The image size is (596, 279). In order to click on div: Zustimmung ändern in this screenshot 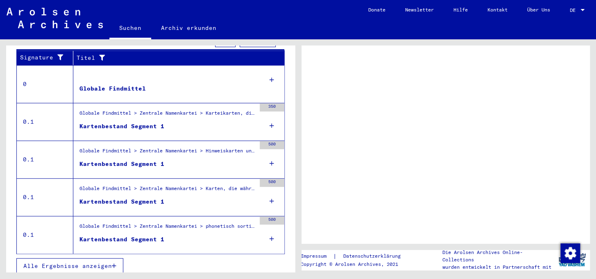, I will do `click(570, 253)`.